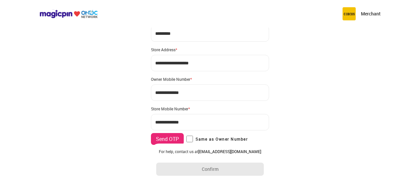 The height and width of the screenshot is (181, 420). Describe the element at coordinates (190, 139) in the screenshot. I see `input: Same as Owner Number` at that location.